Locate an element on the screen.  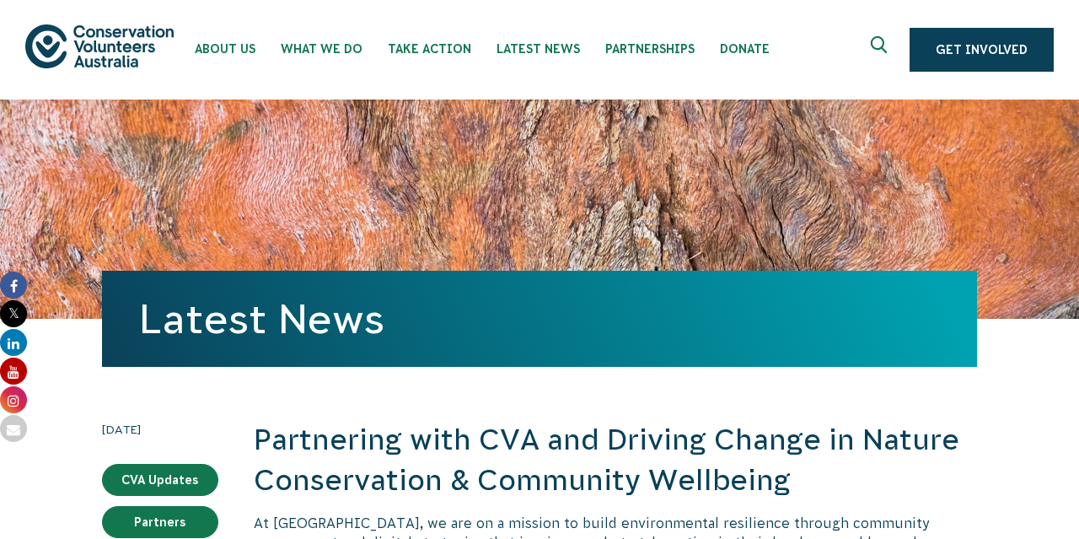
span: Take Action is located at coordinates (429, 49).